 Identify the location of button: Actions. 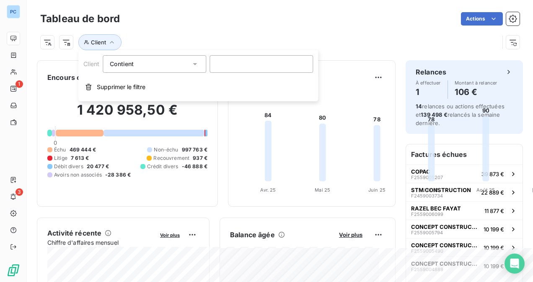
(482, 19).